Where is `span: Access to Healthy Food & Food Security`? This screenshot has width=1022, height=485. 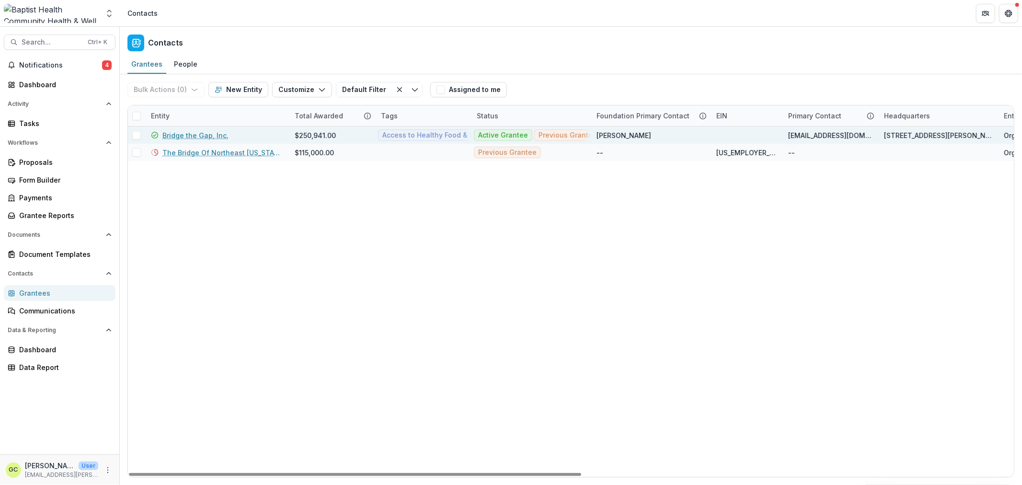 span: Access to Healthy Food & Food Security is located at coordinates (448, 135).